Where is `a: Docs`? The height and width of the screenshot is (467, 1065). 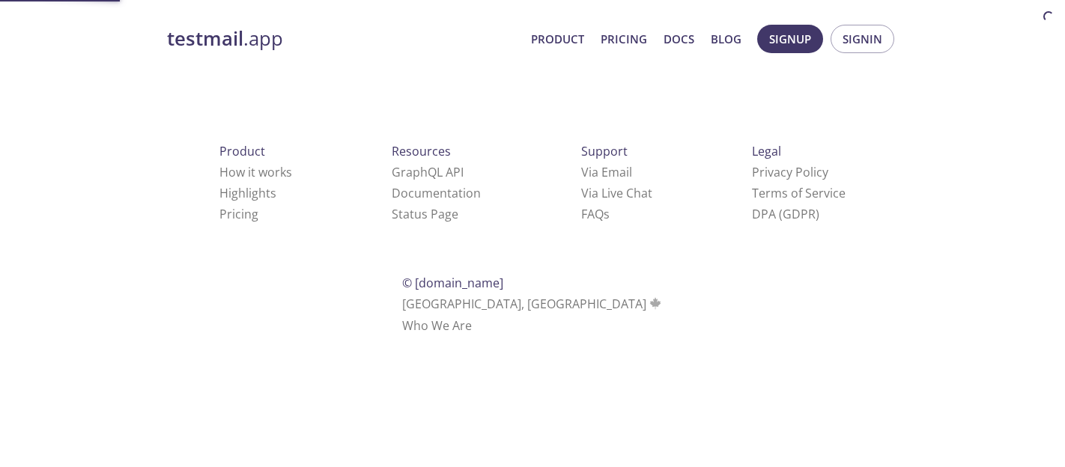
a: Docs is located at coordinates (678, 39).